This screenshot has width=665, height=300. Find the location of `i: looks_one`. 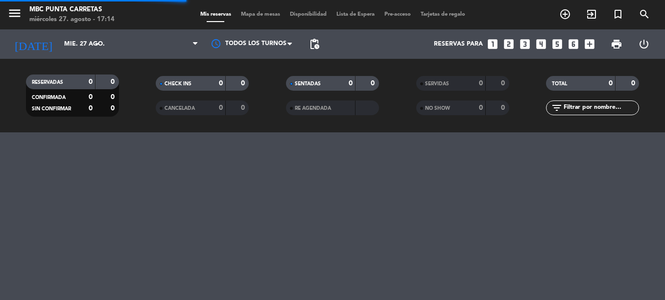

i: looks_one is located at coordinates (493, 44).